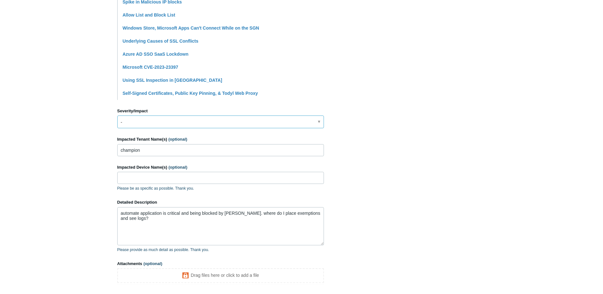 The image size is (603, 294). What do you see at coordinates (150, 67) in the screenshot?
I see `a: Microsoft CVE-2023-23397` at bounding box center [150, 67].